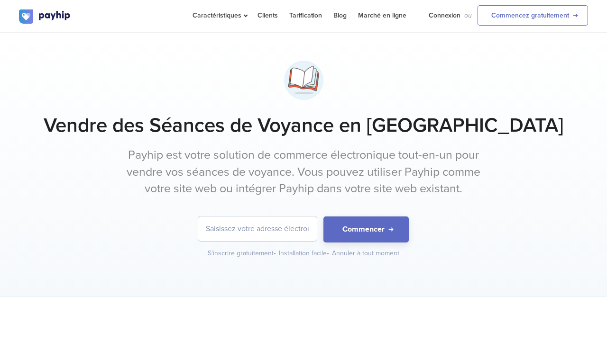  I want to click on p: Payhip est votre solution de commerce électronique tout-en-un pour vendre vos séances de voyance...., so click(303, 172).